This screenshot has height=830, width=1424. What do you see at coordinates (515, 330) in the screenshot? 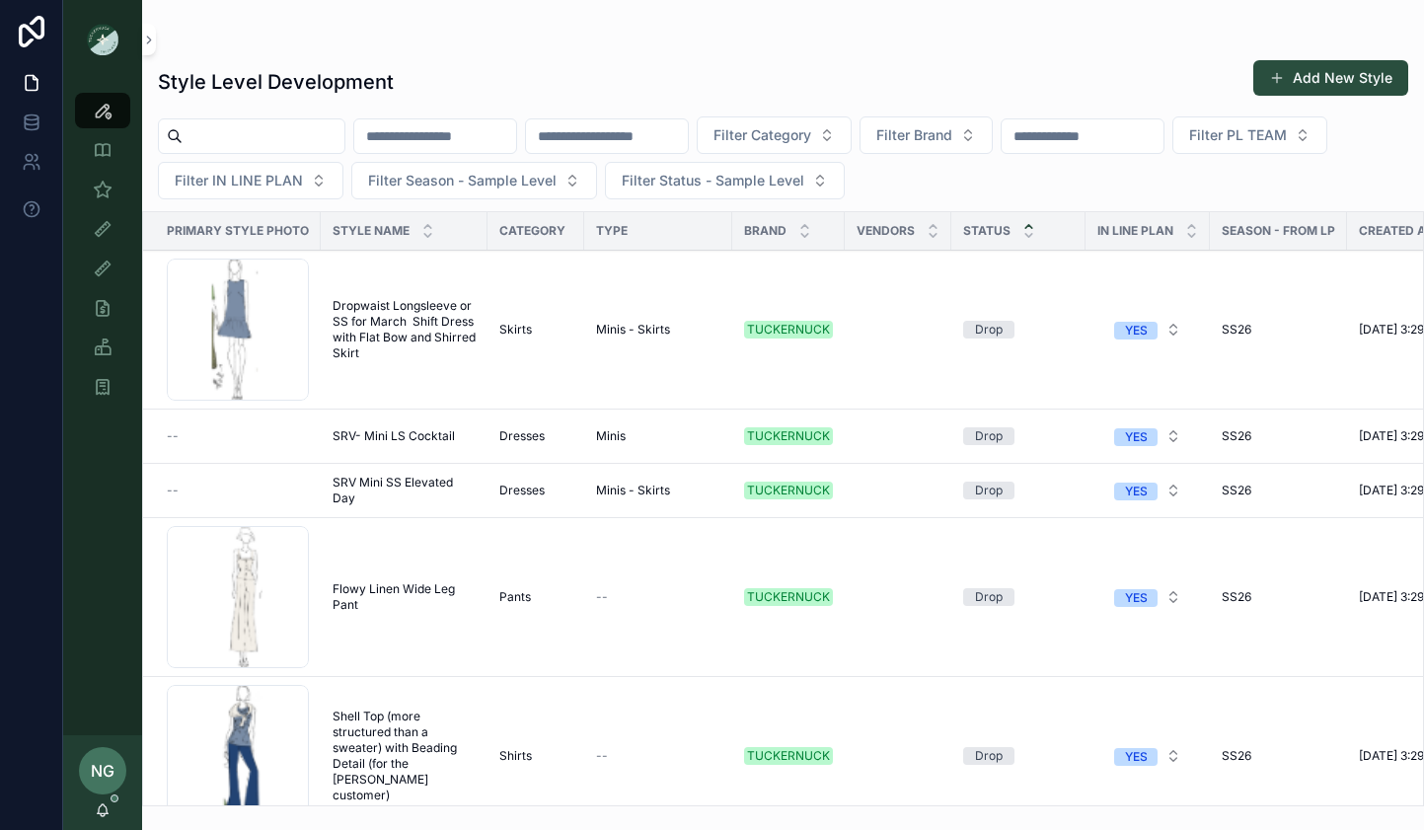
I see `span: Skirts` at bounding box center [515, 330].